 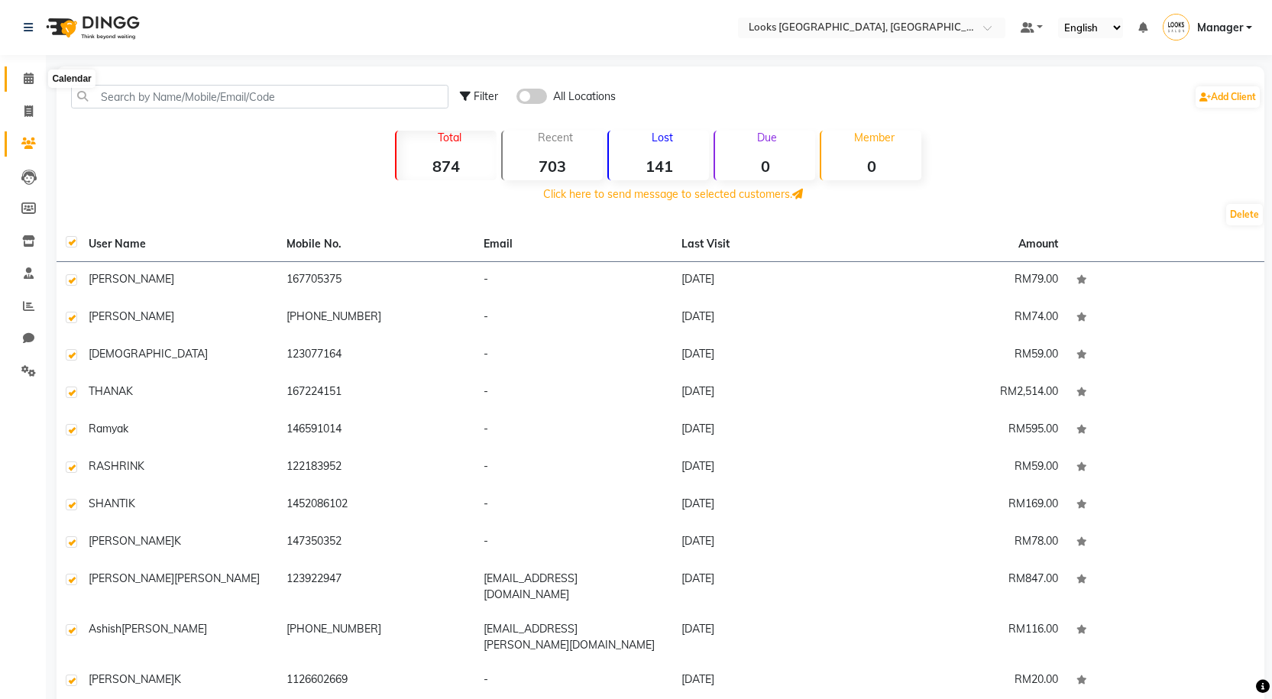 I want to click on input: Search by Name/Mobile/Email/Code, so click(x=260, y=96).